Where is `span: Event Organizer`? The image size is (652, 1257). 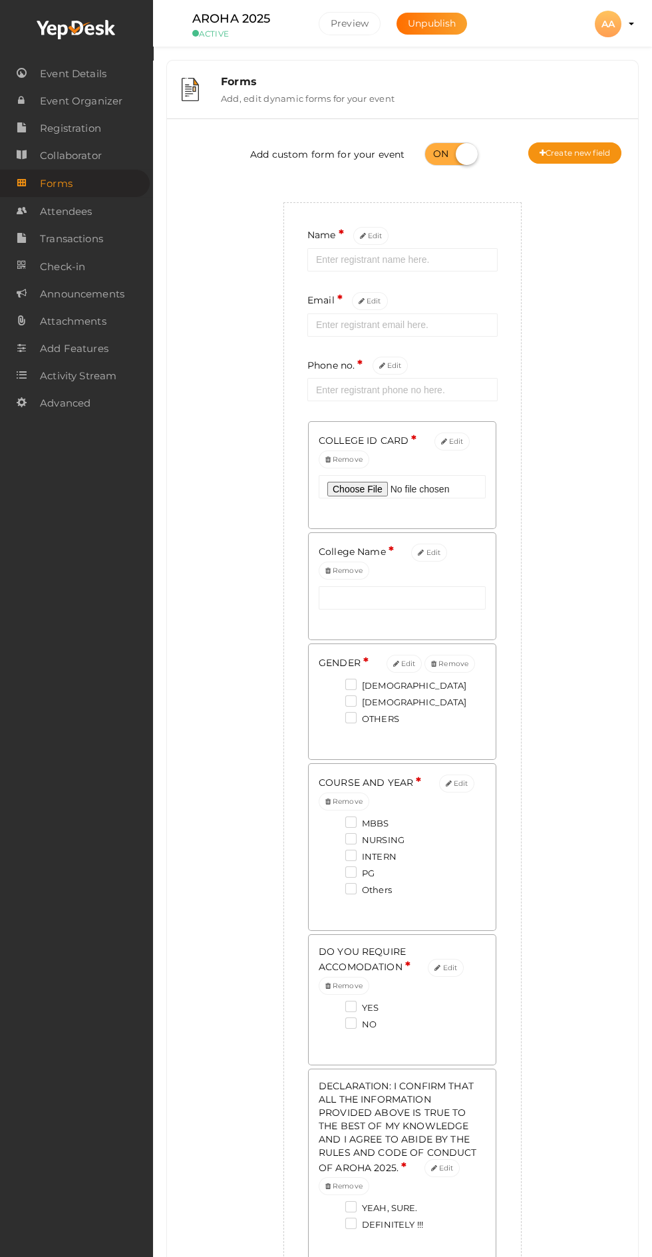 span: Event Organizer is located at coordinates (81, 101).